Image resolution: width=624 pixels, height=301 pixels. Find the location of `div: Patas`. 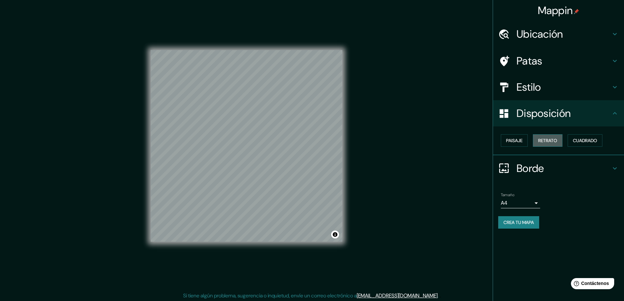

div: Patas is located at coordinates (559, 61).